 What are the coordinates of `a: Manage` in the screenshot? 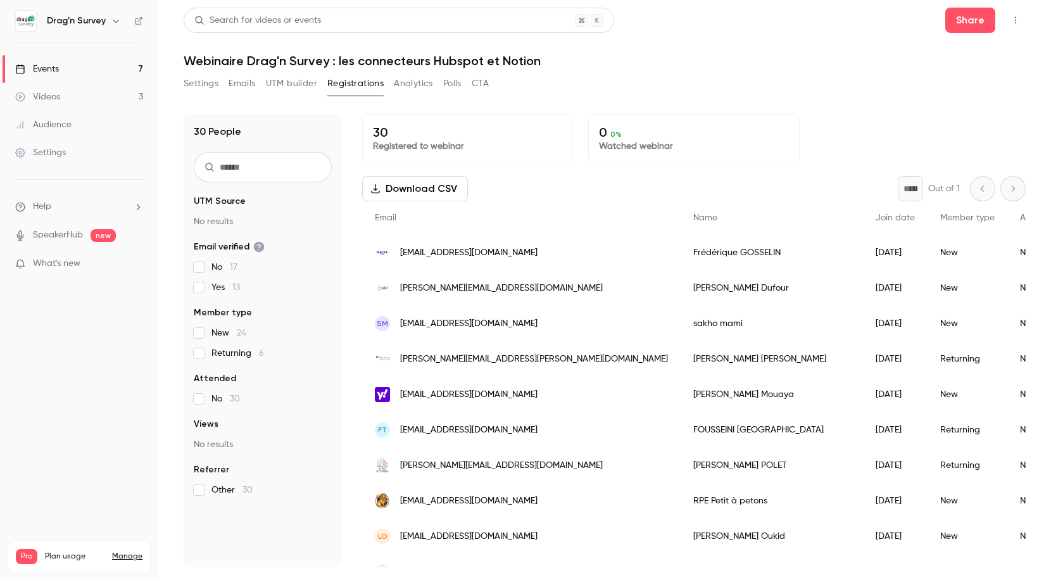 It's located at (127, 557).